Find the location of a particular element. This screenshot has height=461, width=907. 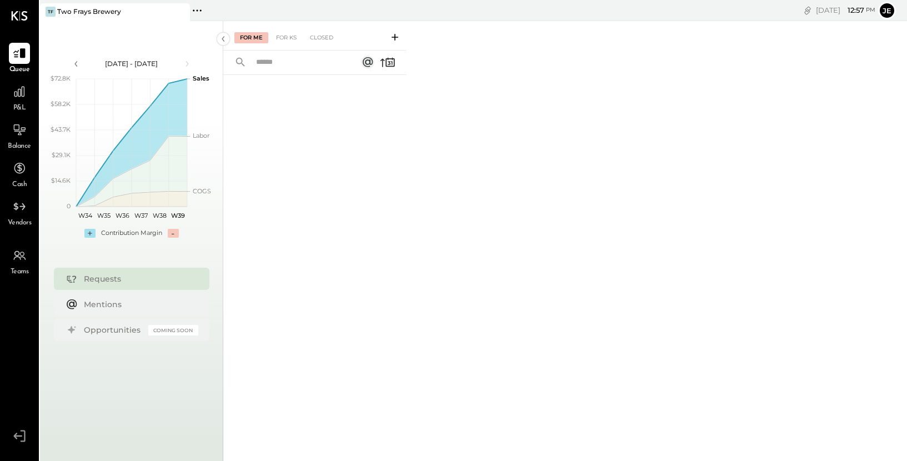

div: Two Frays Brewery is located at coordinates (89, 11).